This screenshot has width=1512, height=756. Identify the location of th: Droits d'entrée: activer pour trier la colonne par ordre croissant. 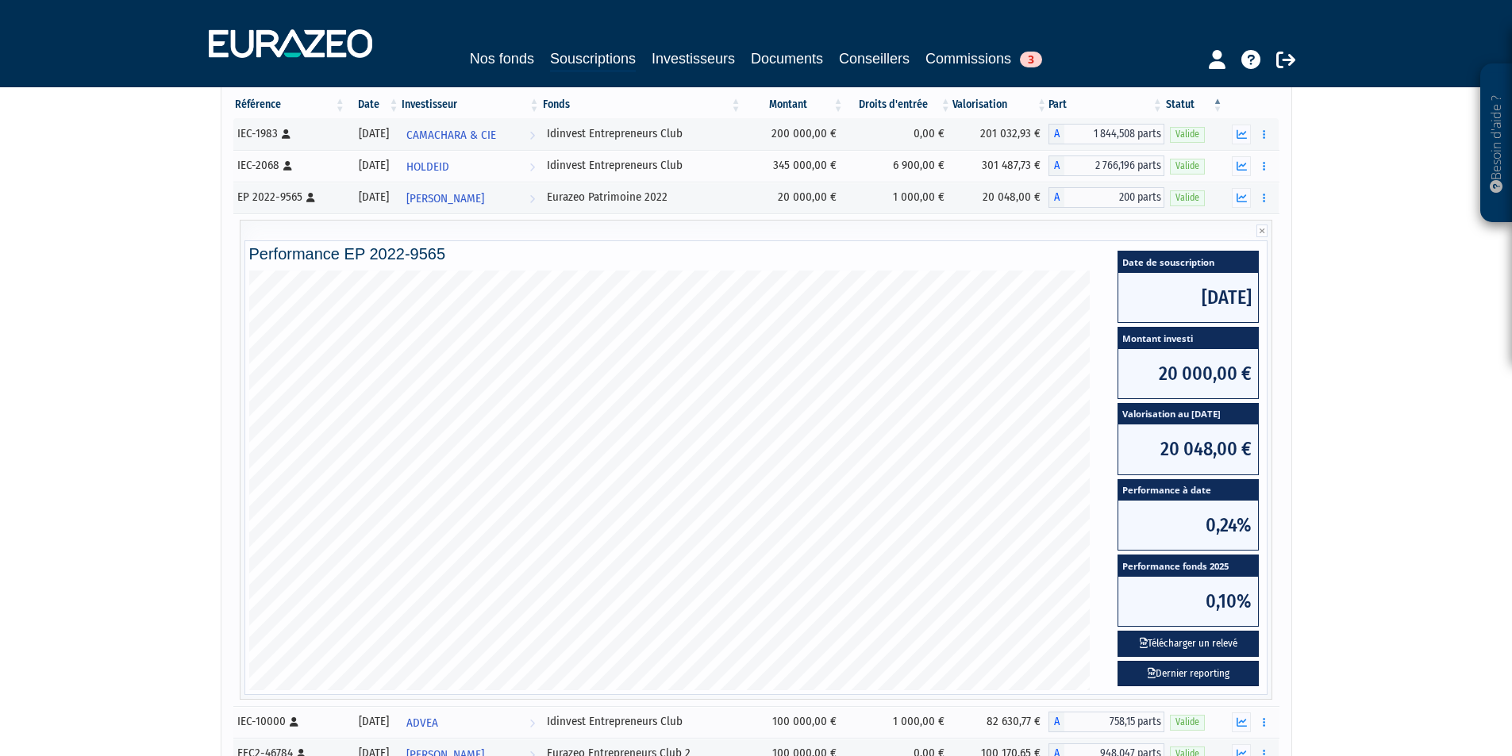
(898, 105).